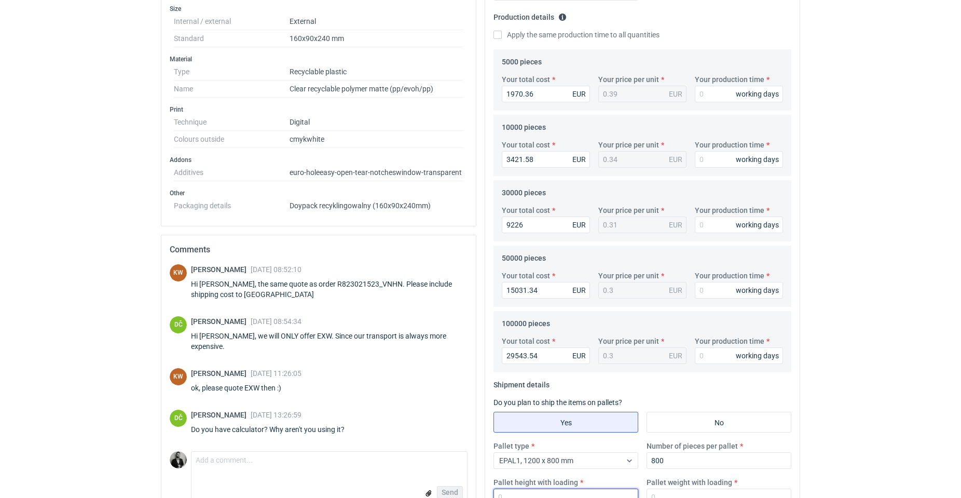 This screenshot has width=961, height=498. Describe the element at coordinates (232, 172) in the screenshot. I see `dt: Additives` at that location.